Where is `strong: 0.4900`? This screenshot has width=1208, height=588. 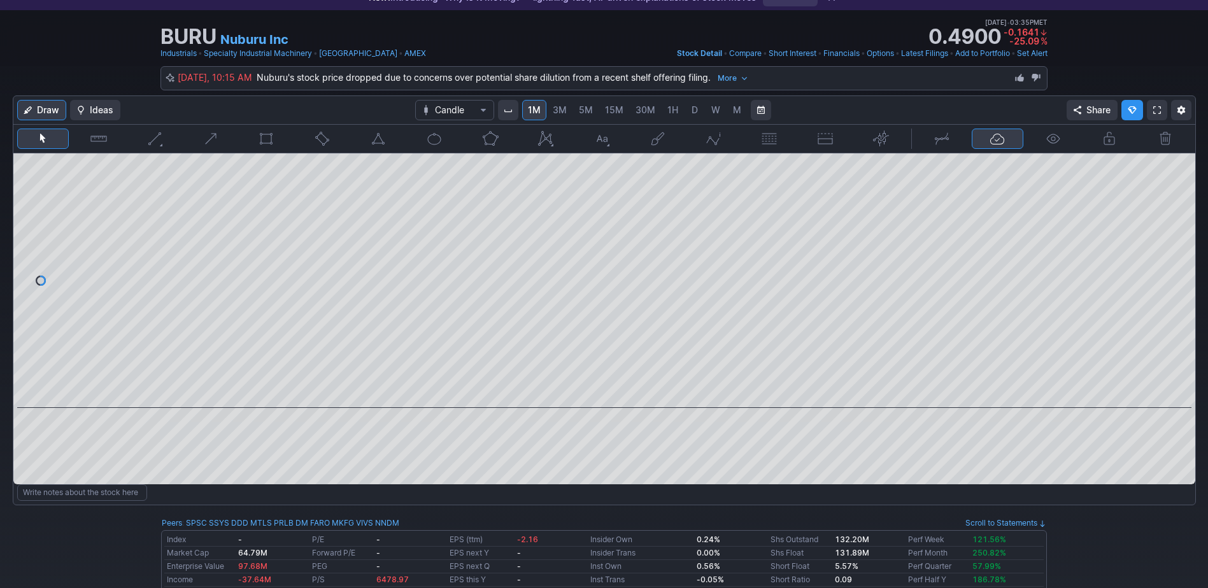 strong: 0.4900 is located at coordinates (965, 37).